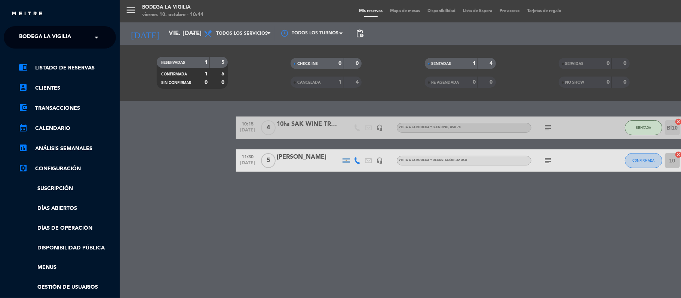 This screenshot has width=681, height=298. I want to click on a: Configuración, so click(67, 169).